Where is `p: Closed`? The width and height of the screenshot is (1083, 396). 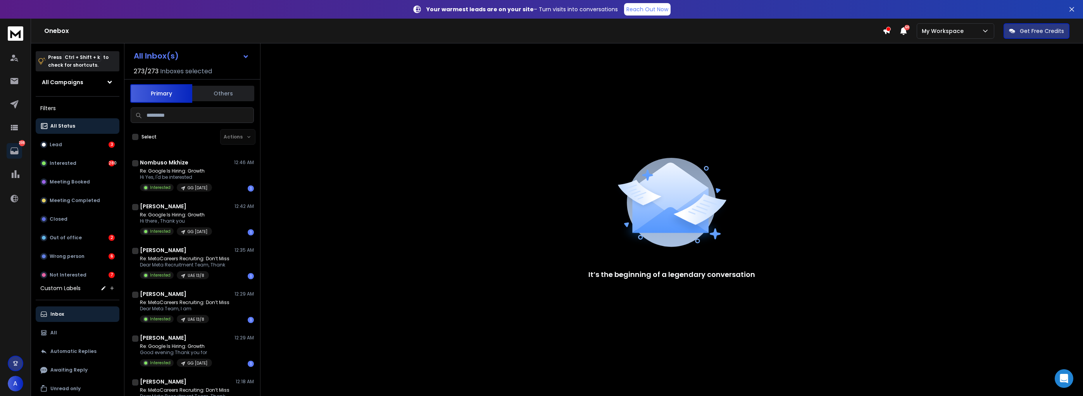 p: Closed is located at coordinates (59, 219).